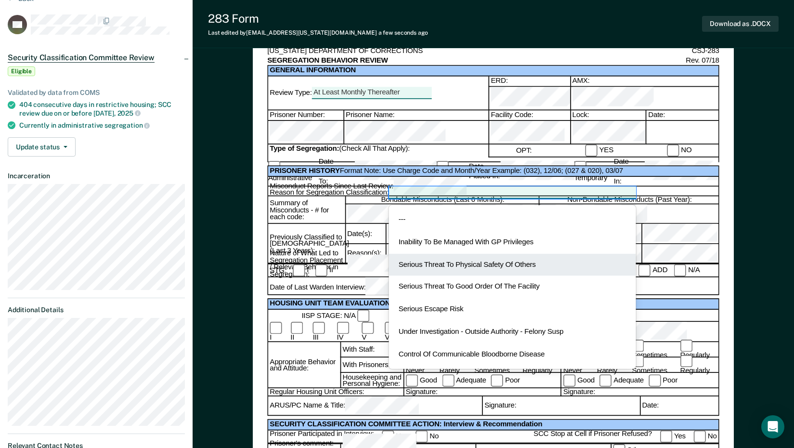  I want to click on div: Nature of What Led to Segregation Placement / Relevant Behavior in Segregation:, so click(306, 264).